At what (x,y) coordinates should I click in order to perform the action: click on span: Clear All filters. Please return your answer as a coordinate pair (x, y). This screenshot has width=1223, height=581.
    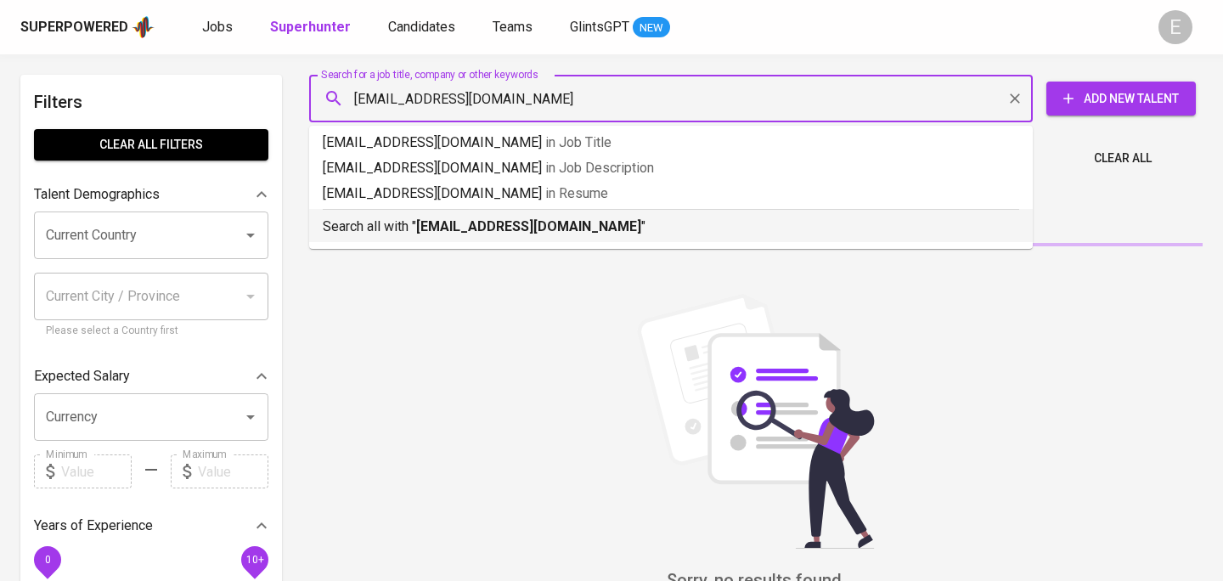
    Looking at the image, I should click on (151, 144).